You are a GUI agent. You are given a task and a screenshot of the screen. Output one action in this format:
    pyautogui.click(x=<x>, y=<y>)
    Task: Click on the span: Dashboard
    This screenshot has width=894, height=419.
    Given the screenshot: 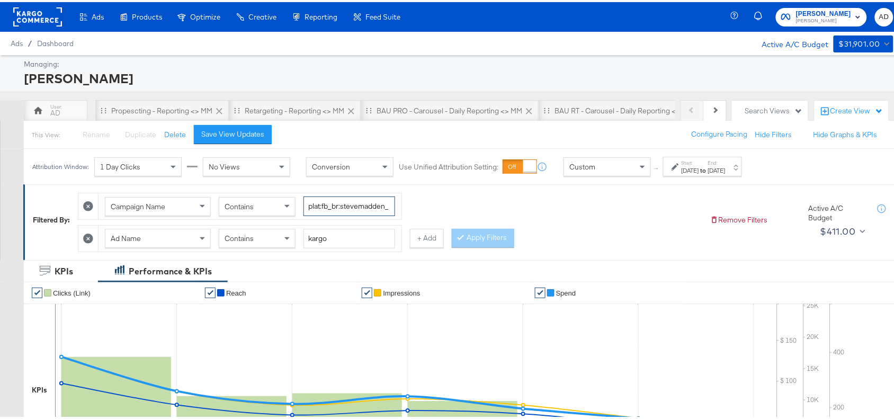 What is the action you would take?
    pyautogui.click(x=55, y=41)
    